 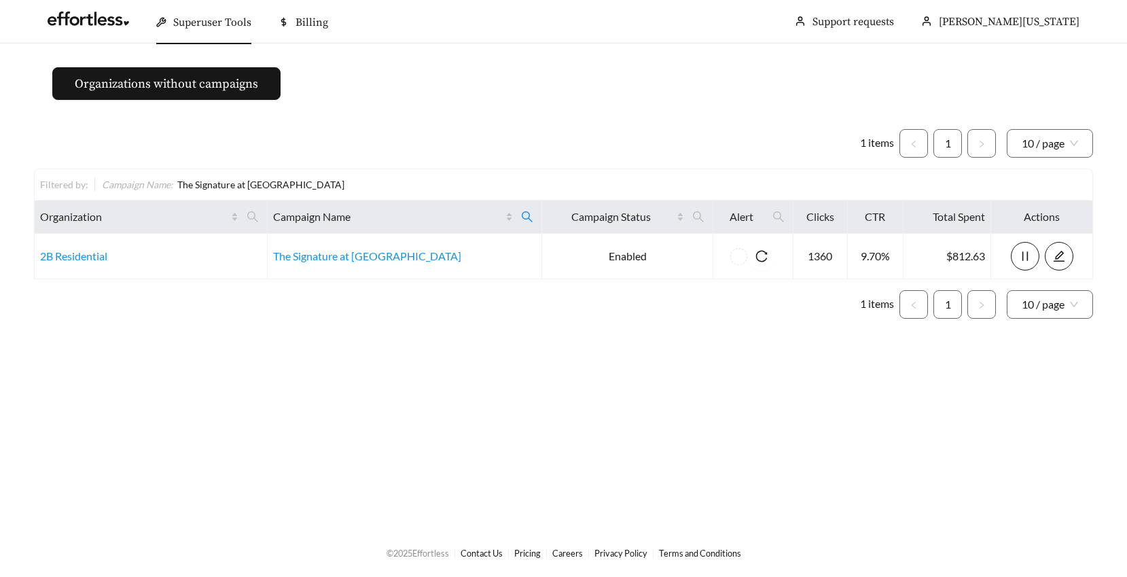 I want to click on a: Privacy Policy, so click(x=621, y=553).